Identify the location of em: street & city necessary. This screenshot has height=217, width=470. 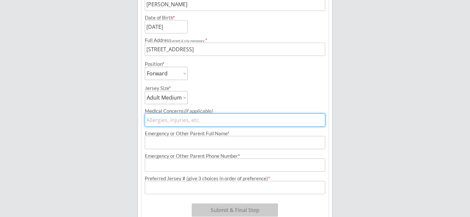
(188, 41).